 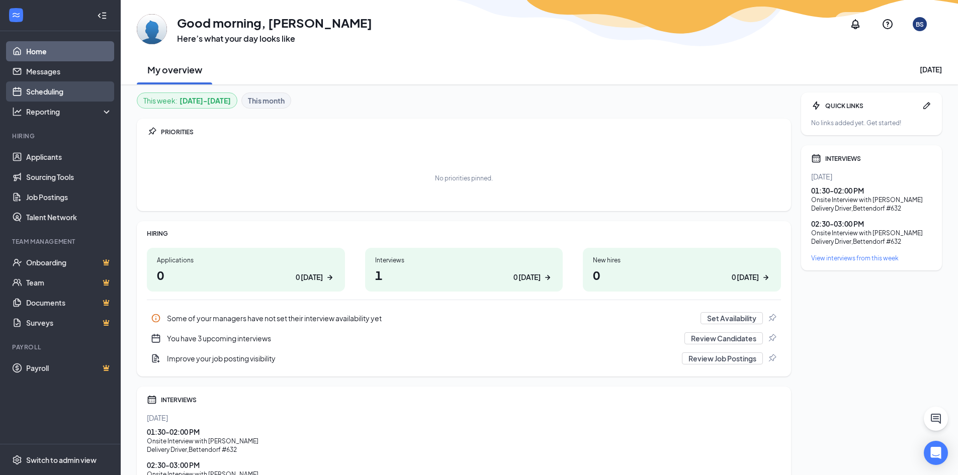 I want to click on div: Team Management, so click(x=61, y=241).